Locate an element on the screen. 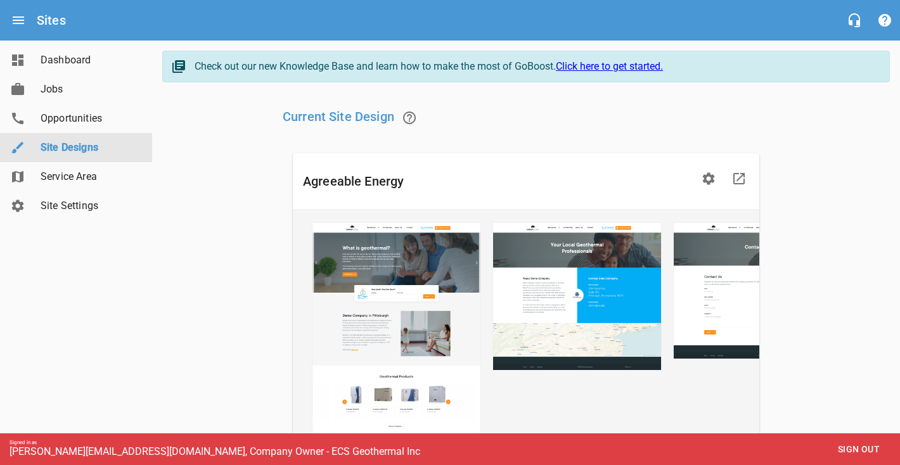 The height and width of the screenshot is (465, 900). a: Visit Site is located at coordinates (739, 179).